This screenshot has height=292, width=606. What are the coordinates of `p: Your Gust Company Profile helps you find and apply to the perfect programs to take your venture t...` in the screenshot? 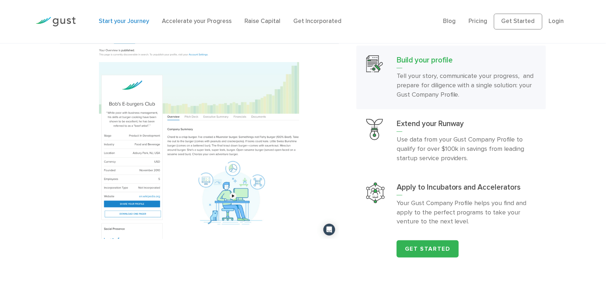 It's located at (467, 213).